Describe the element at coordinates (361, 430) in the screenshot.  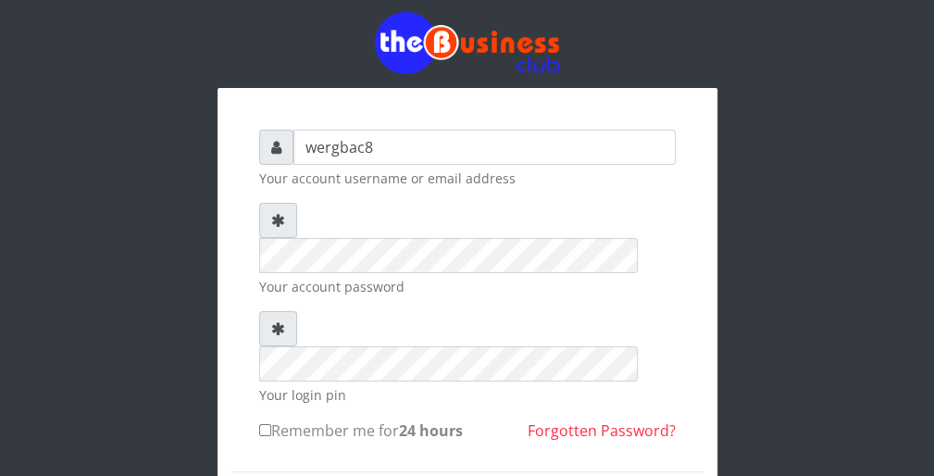
I see `label: Remember me for` at that location.